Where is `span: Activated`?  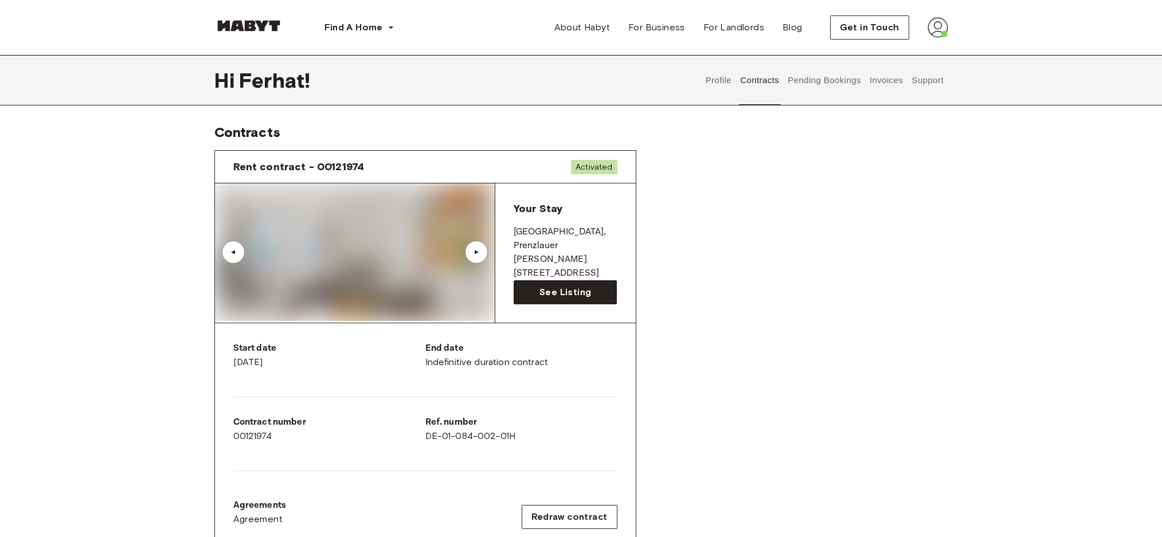 span: Activated is located at coordinates (594, 167).